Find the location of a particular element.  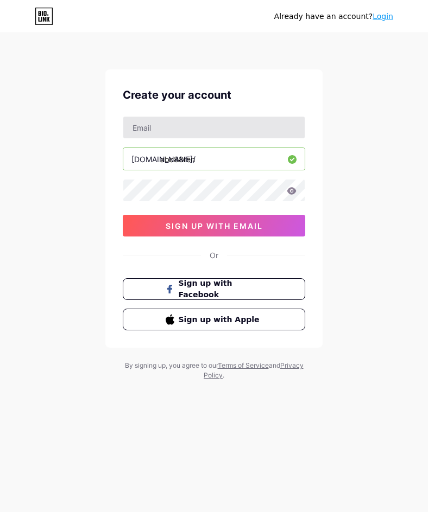

input: username is located at coordinates (214, 159).